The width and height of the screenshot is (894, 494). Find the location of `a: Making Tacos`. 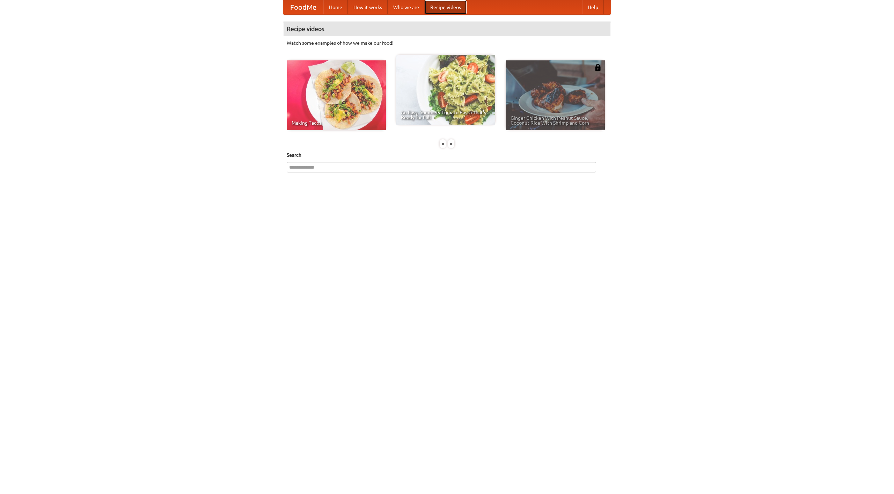

a: Making Tacos is located at coordinates (336, 95).